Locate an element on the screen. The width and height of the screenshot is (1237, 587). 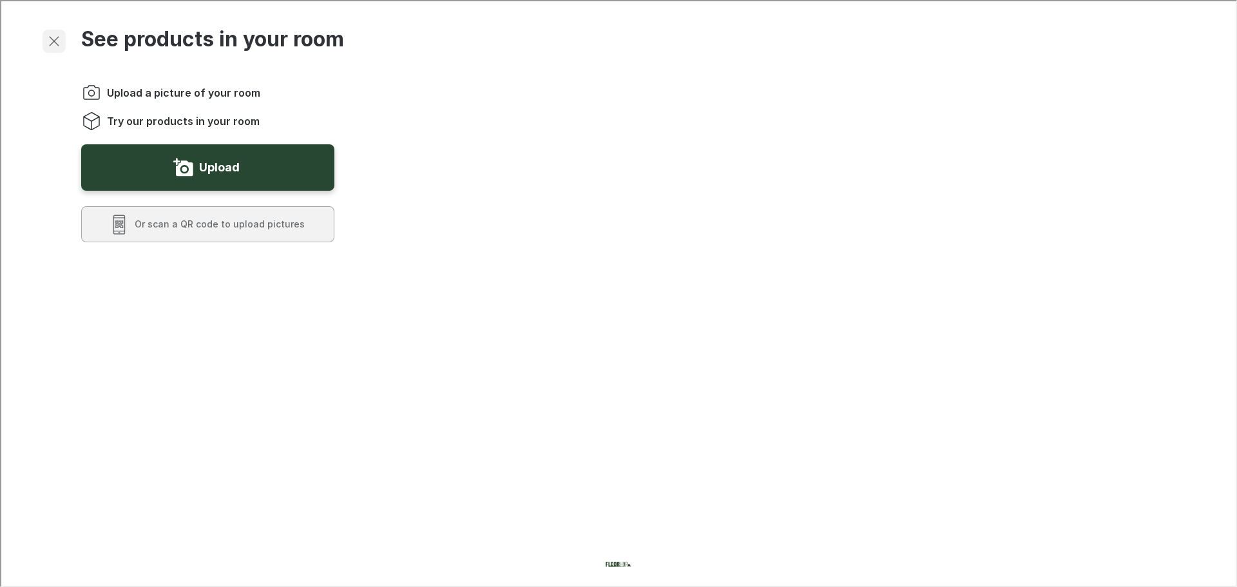
label: Upload is located at coordinates (218, 166).